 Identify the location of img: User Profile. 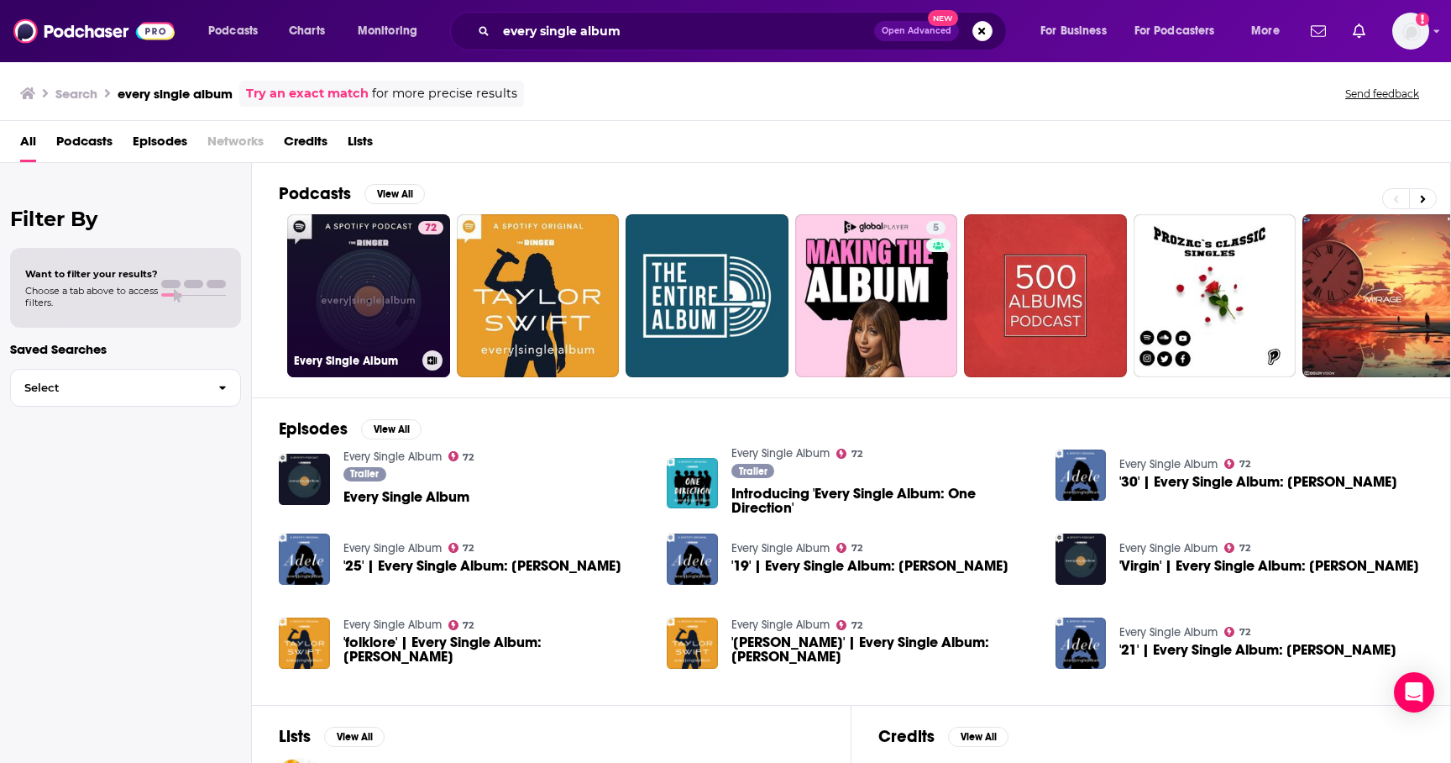
(1411, 31).